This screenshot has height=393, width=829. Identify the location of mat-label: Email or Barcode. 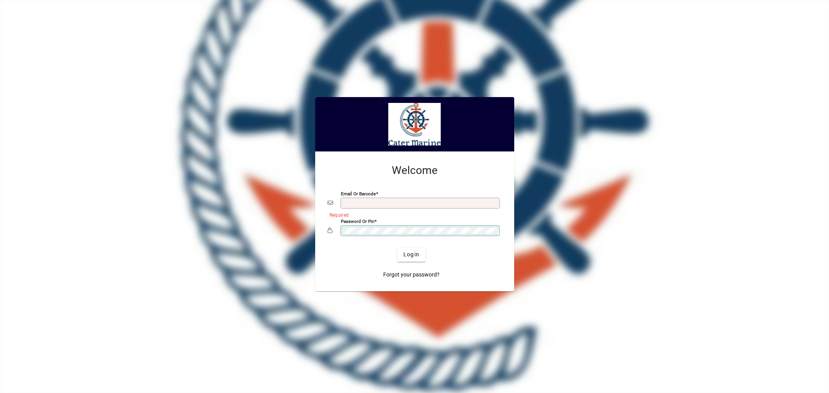
(358, 194).